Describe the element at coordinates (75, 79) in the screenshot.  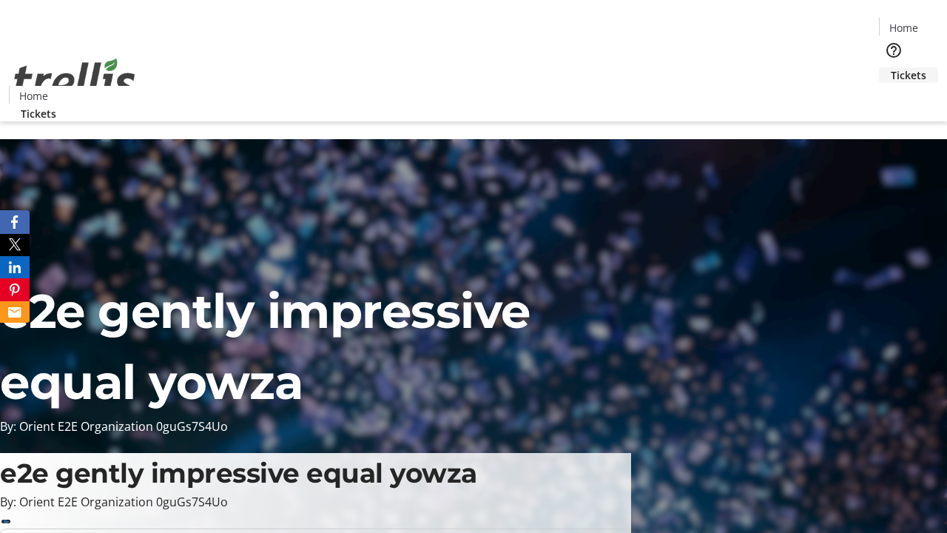
I see `img: Orient E2E Organization 0guGs7S4Uo's Logo` at that location.